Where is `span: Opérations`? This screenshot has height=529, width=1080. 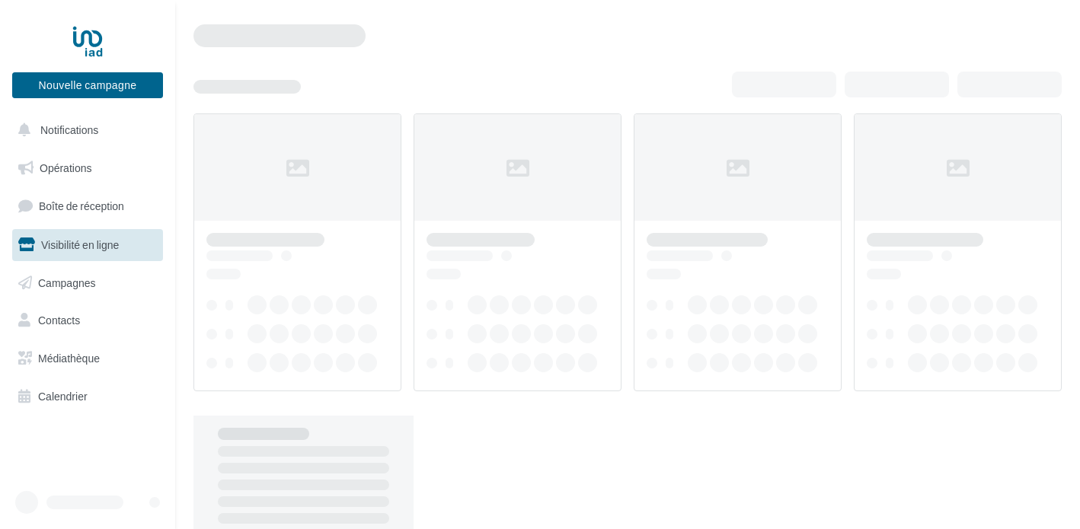 span: Opérations is located at coordinates (65, 168).